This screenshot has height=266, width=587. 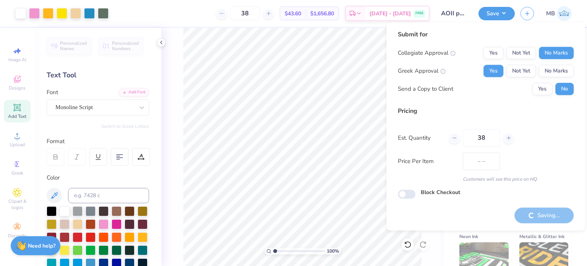 I want to click on span: $1,656.80, so click(x=322, y=13).